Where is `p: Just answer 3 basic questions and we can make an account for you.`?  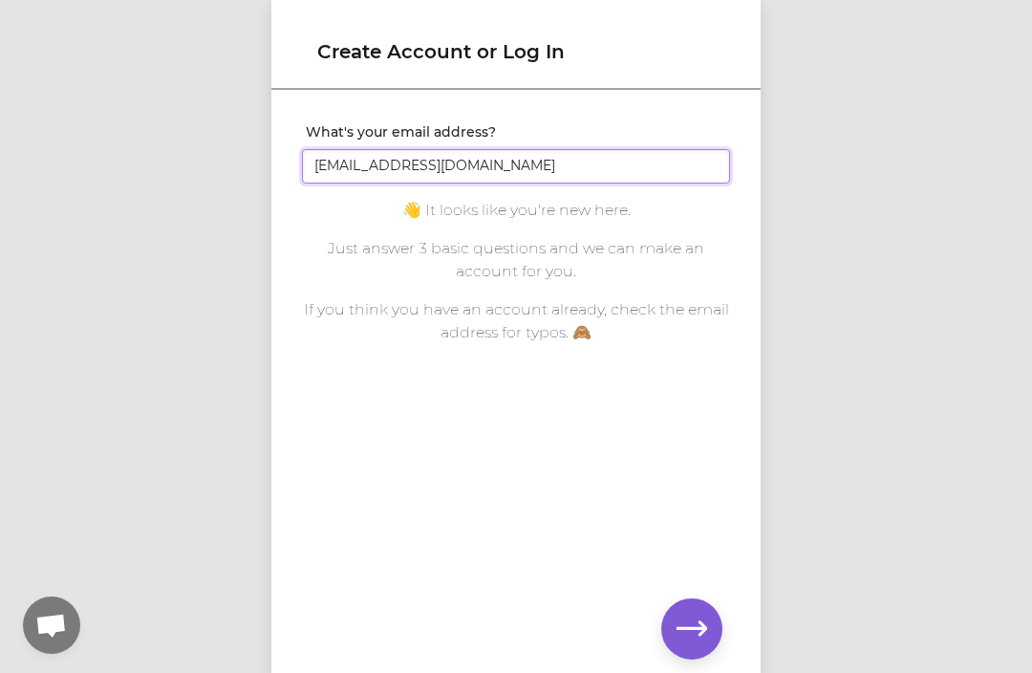
p: Just answer 3 basic questions and we can make an account for you. is located at coordinates (516, 260).